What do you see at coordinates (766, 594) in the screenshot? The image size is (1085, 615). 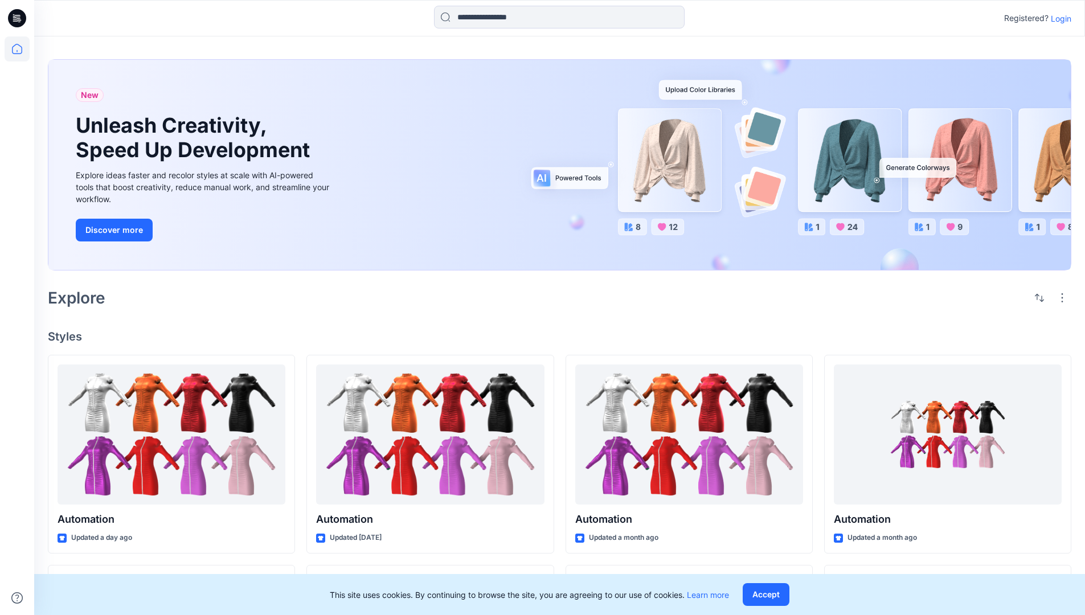 I see `button: Accept` at bounding box center [766, 594].